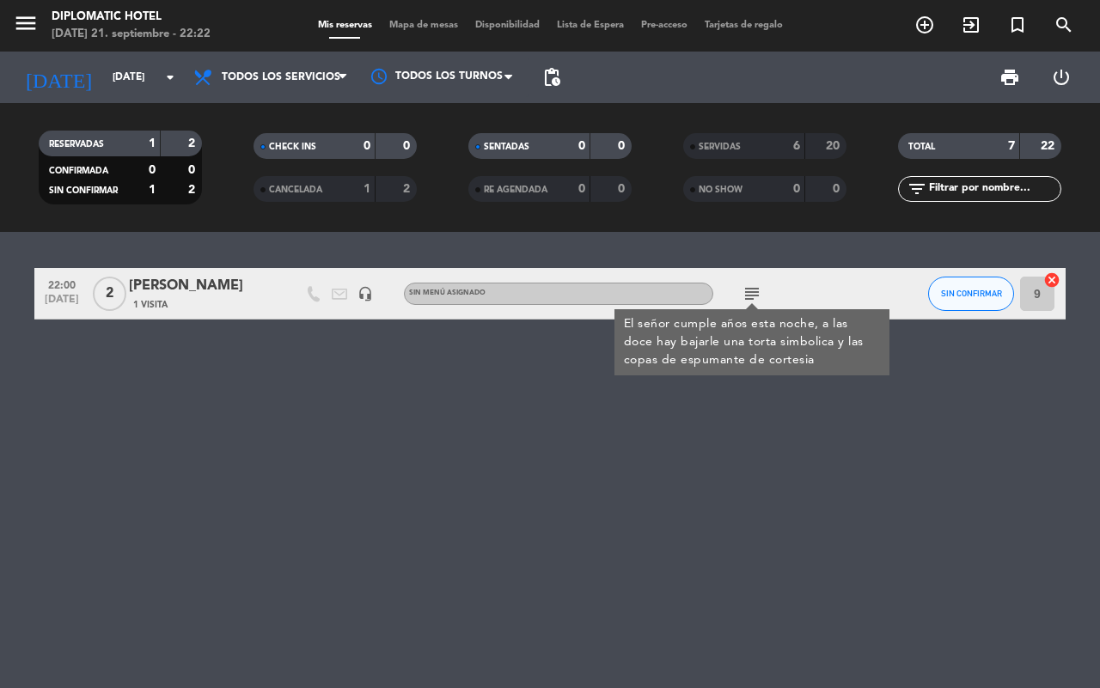 Image resolution: width=1100 pixels, height=688 pixels. Describe the element at coordinates (752, 294) in the screenshot. I see `i: subject` at that location.